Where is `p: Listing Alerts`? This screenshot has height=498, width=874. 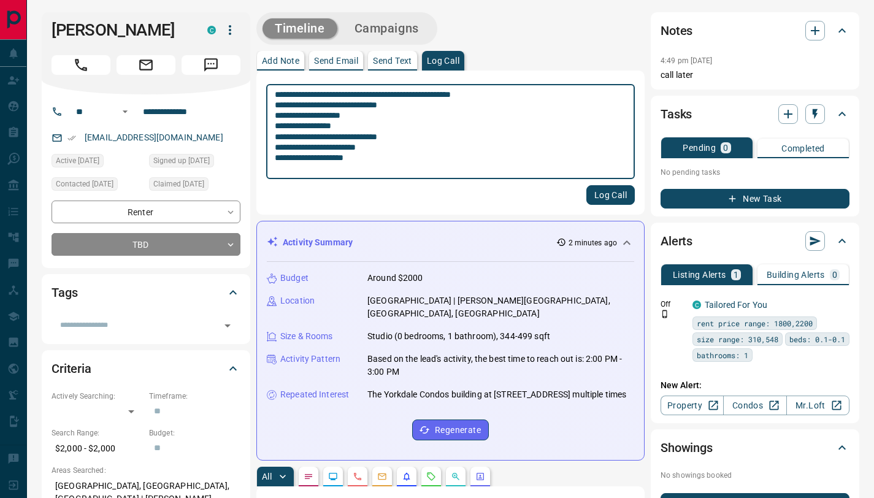
p: Listing Alerts is located at coordinates (699, 275).